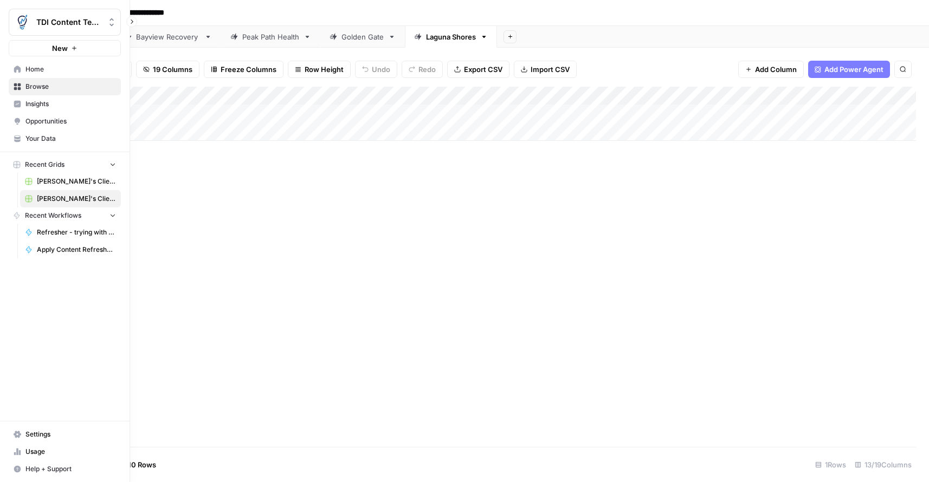 This screenshot has width=929, height=482. Describe the element at coordinates (70, 87) in the screenshot. I see `span: Browse` at that location.